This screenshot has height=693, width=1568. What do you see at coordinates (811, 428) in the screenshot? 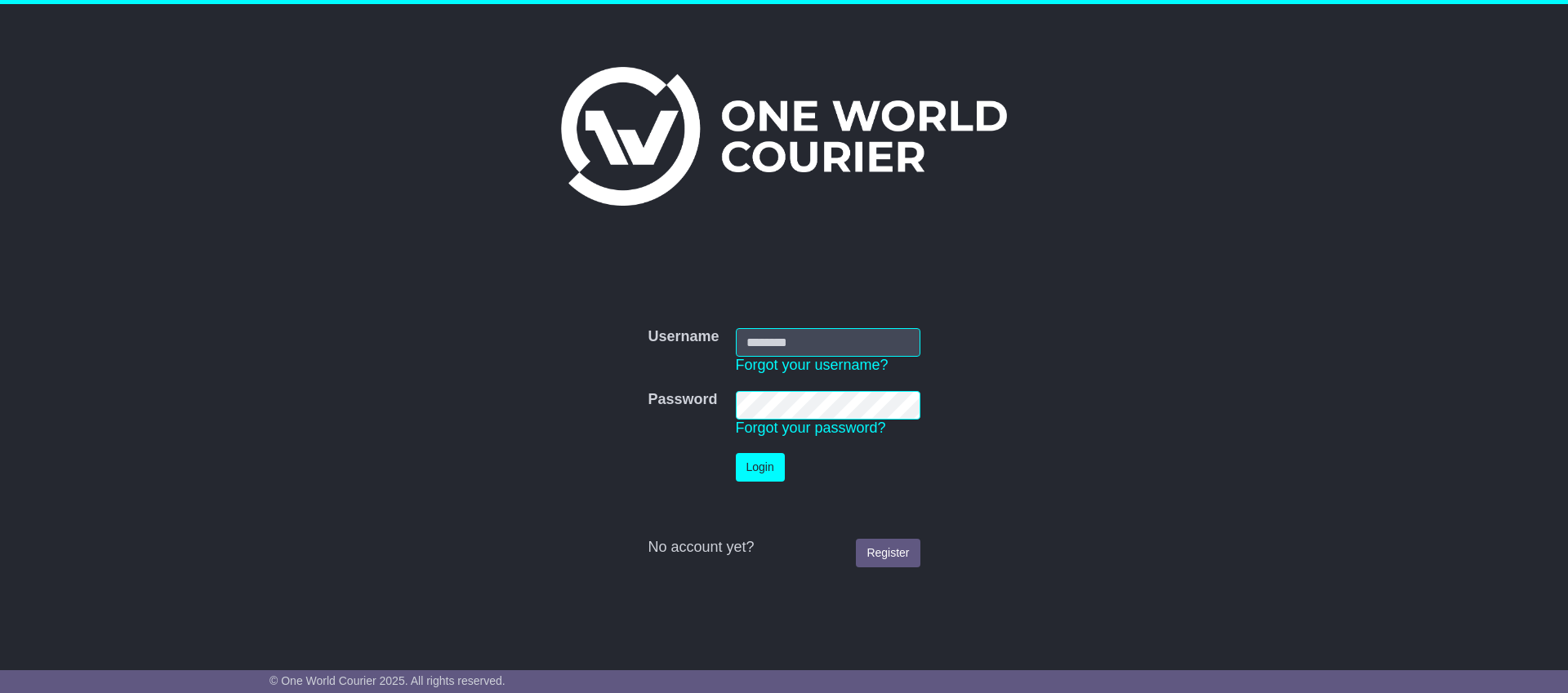
I see `a: Forgot your password?` at bounding box center [811, 428].